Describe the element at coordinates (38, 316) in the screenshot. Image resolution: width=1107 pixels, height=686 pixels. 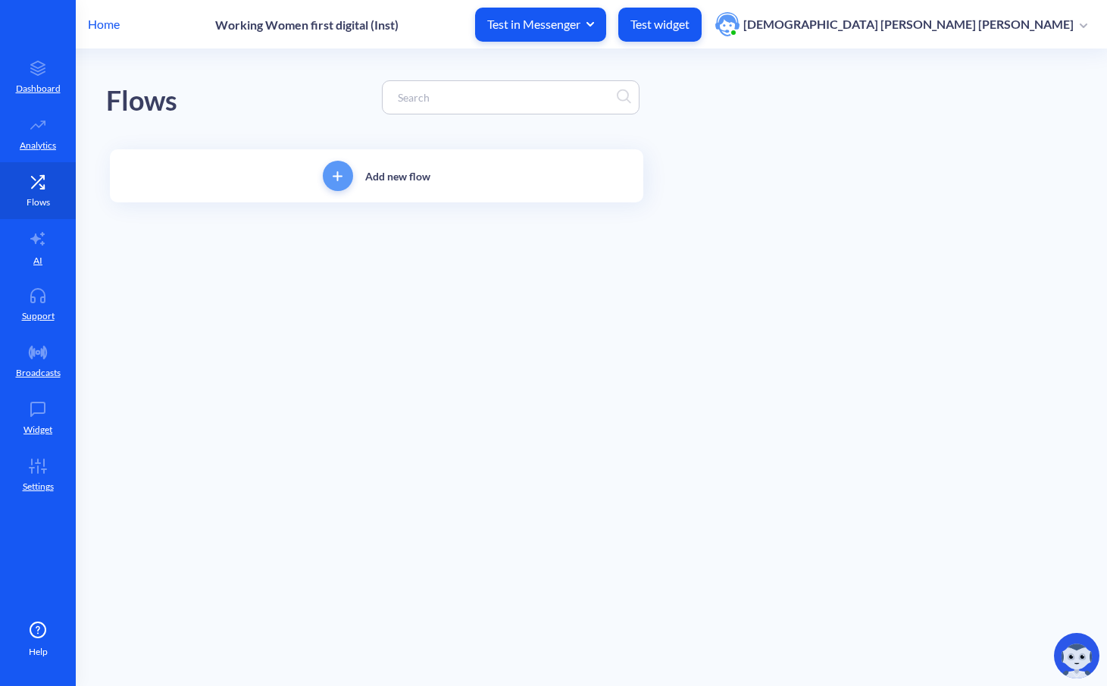
I see `p: Support` at that location.